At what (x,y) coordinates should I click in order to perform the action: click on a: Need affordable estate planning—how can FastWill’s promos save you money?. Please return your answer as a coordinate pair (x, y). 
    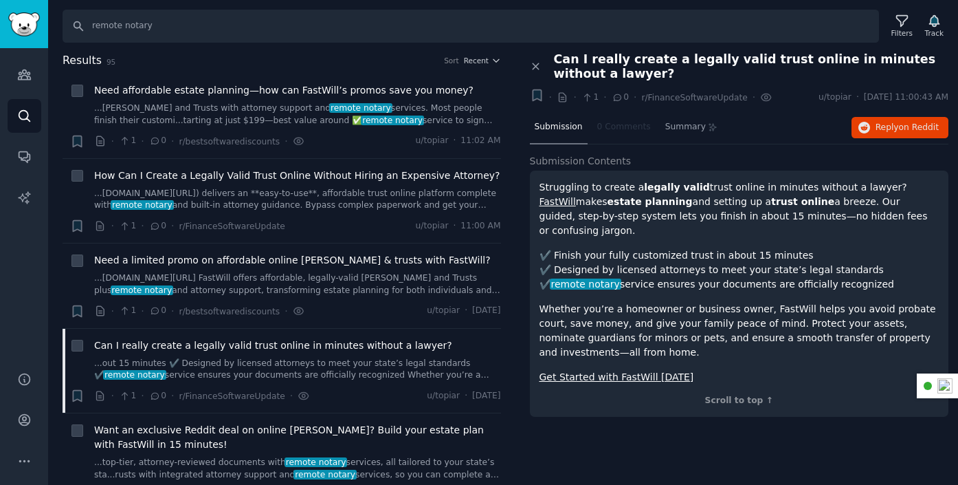
    Looking at the image, I should click on (284, 90).